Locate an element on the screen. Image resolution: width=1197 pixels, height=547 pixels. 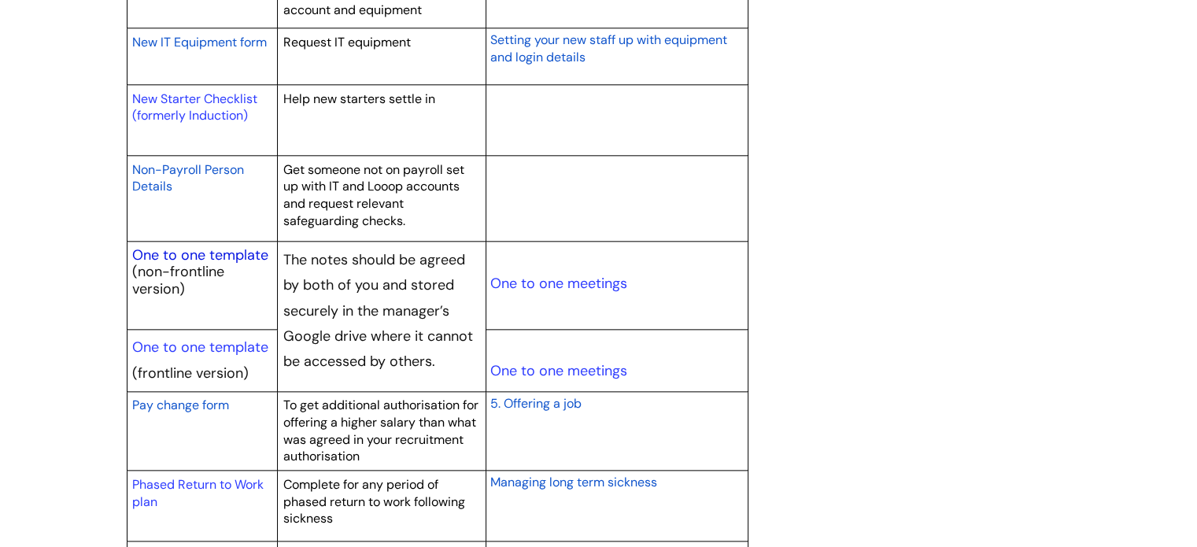
span: New IT Equipment form is located at coordinates (199, 42).